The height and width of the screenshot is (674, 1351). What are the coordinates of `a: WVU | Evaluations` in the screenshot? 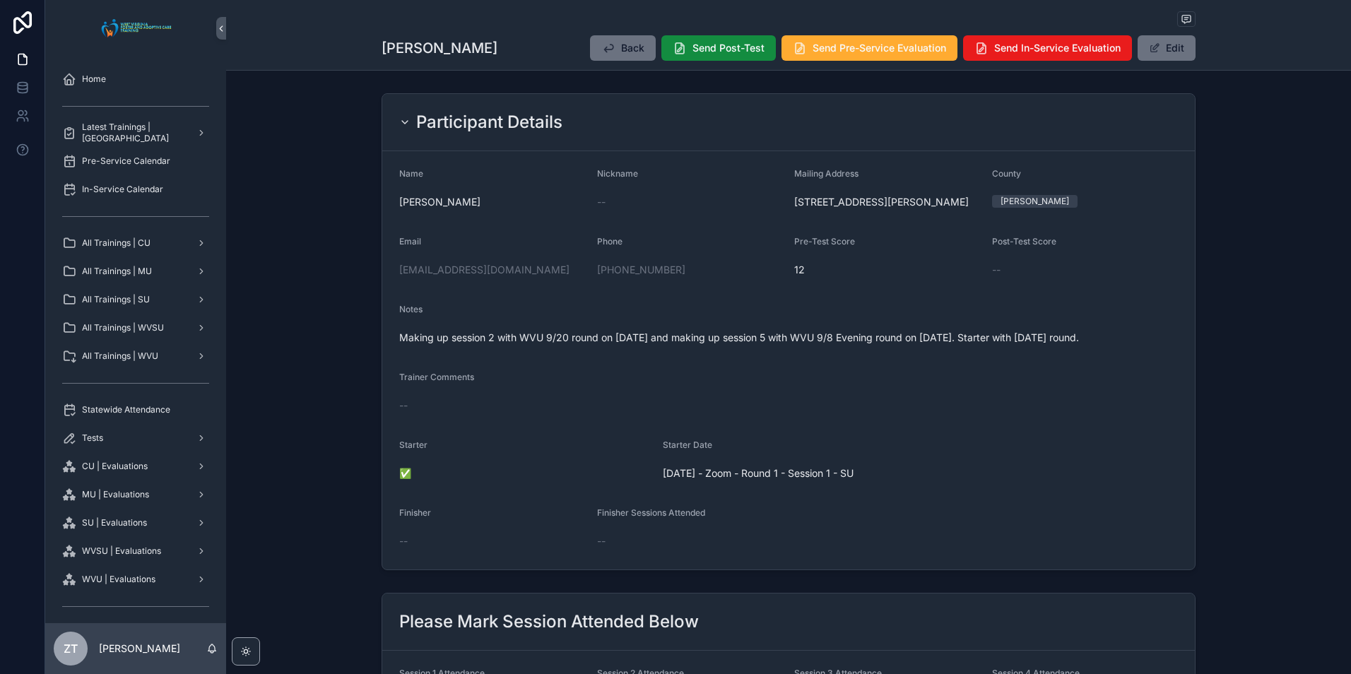 It's located at (136, 579).